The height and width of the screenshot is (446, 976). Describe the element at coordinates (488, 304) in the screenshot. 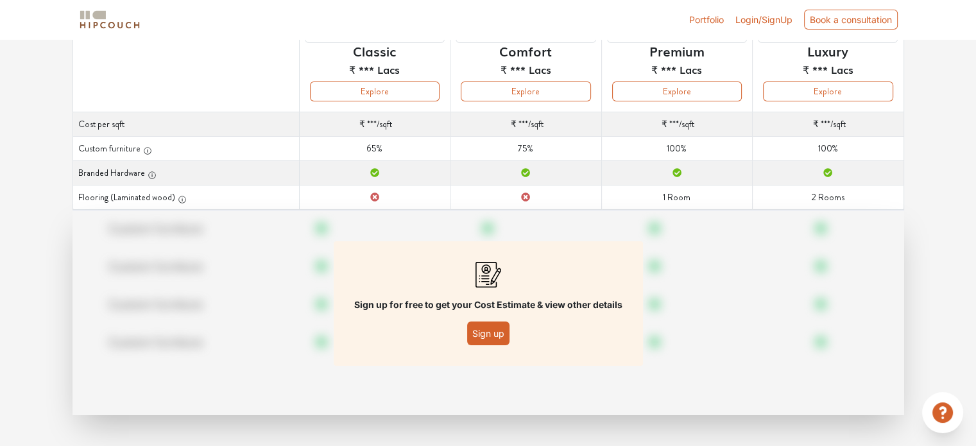

I see `p: Sign up for free to get your Cost Estimate & view other details` at that location.